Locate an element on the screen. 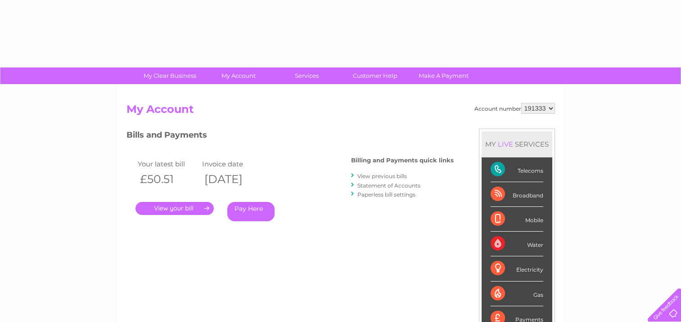 The width and height of the screenshot is (681, 322). a: Paperless bill settings is located at coordinates (386, 194).